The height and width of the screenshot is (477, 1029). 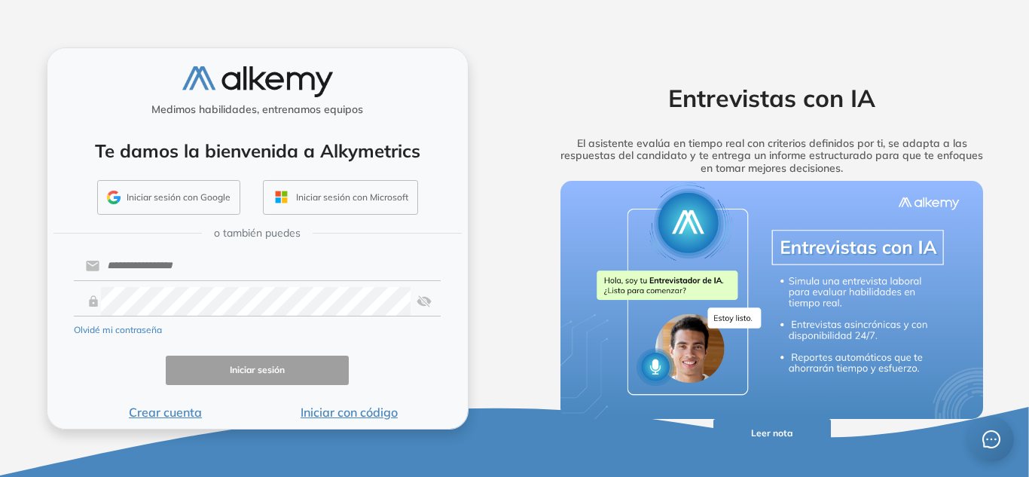 What do you see at coordinates (772, 98) in the screenshot?
I see `h2: Entrevistas con IA` at bounding box center [772, 98].